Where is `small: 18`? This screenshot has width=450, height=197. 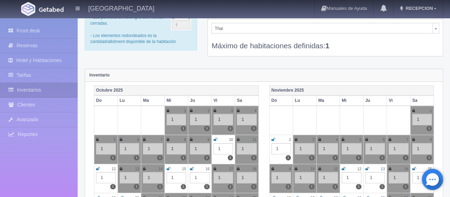 small: 18 is located at coordinates (254, 169).